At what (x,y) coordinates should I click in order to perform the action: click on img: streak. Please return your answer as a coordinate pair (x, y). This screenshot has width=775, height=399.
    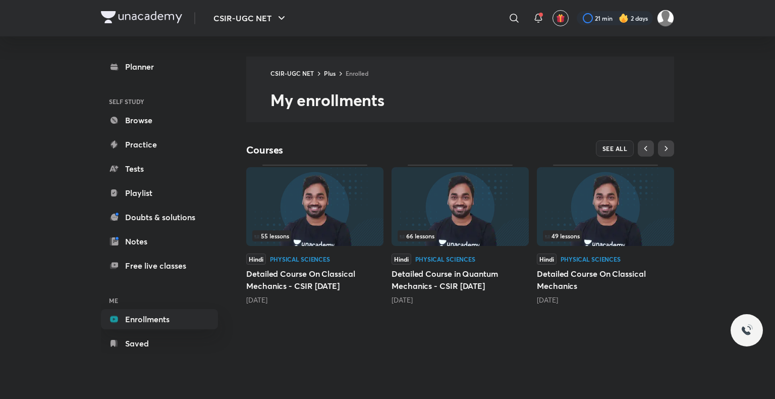
    Looking at the image, I should click on (624, 18).